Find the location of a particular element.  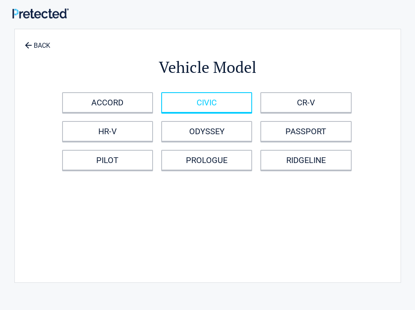

a: CIVIC is located at coordinates (206, 102).